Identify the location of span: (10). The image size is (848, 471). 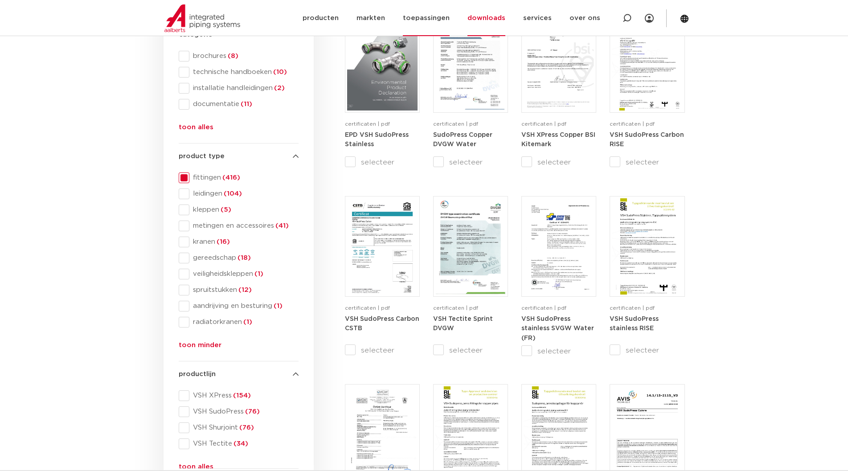
(279, 72).